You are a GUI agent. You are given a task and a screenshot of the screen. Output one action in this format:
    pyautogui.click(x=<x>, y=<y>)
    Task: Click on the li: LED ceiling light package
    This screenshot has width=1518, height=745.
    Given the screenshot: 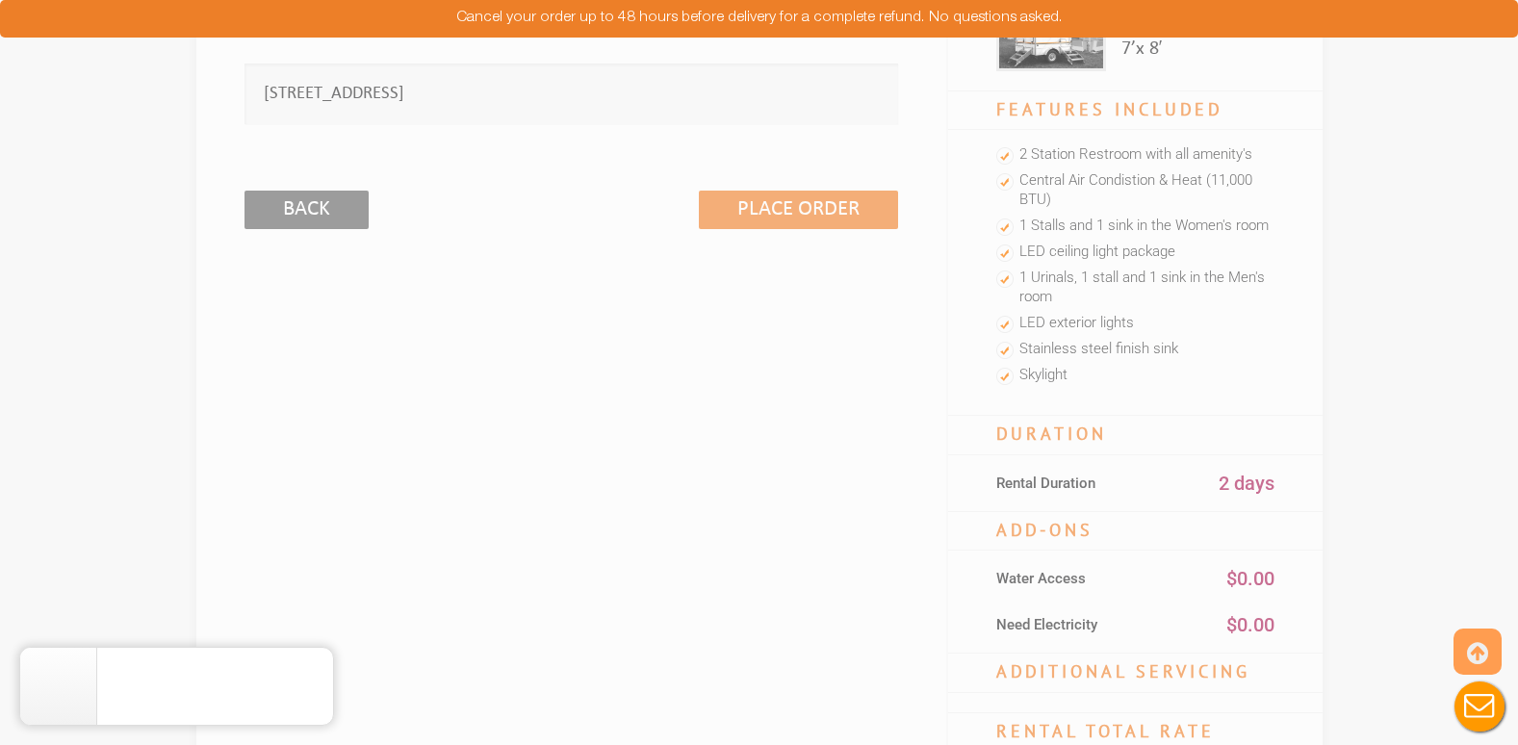 What is the action you would take?
    pyautogui.click(x=1135, y=252)
    